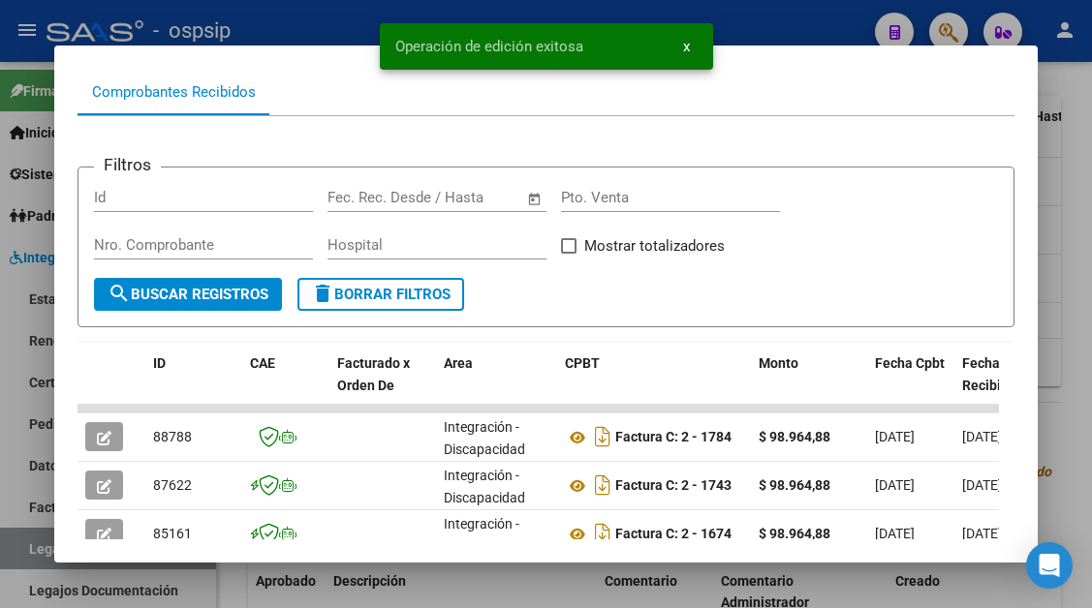 This screenshot has height=608, width=1092. I want to click on datatable-header-cell: Facturado x Orden De, so click(383, 386).